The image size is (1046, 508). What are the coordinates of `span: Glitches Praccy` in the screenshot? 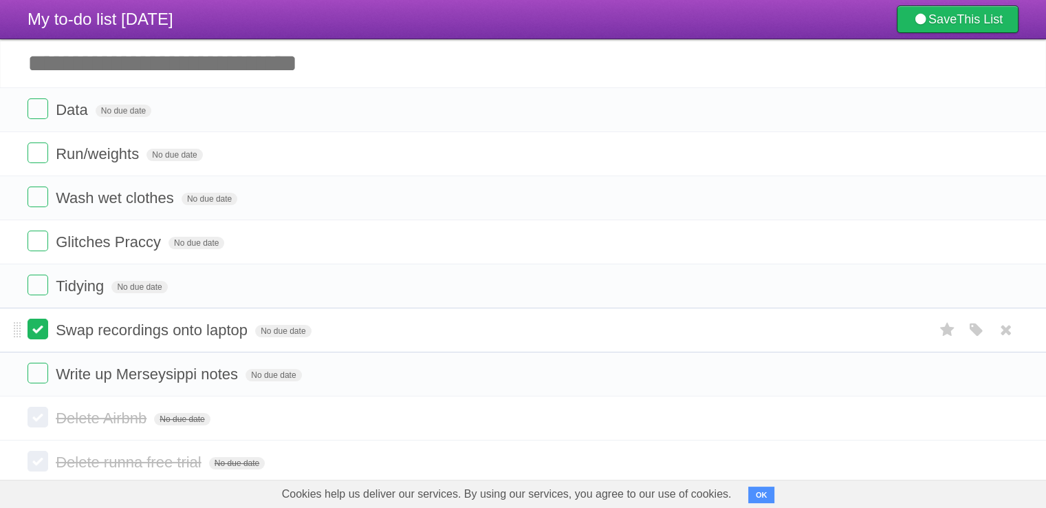 It's located at (110, 241).